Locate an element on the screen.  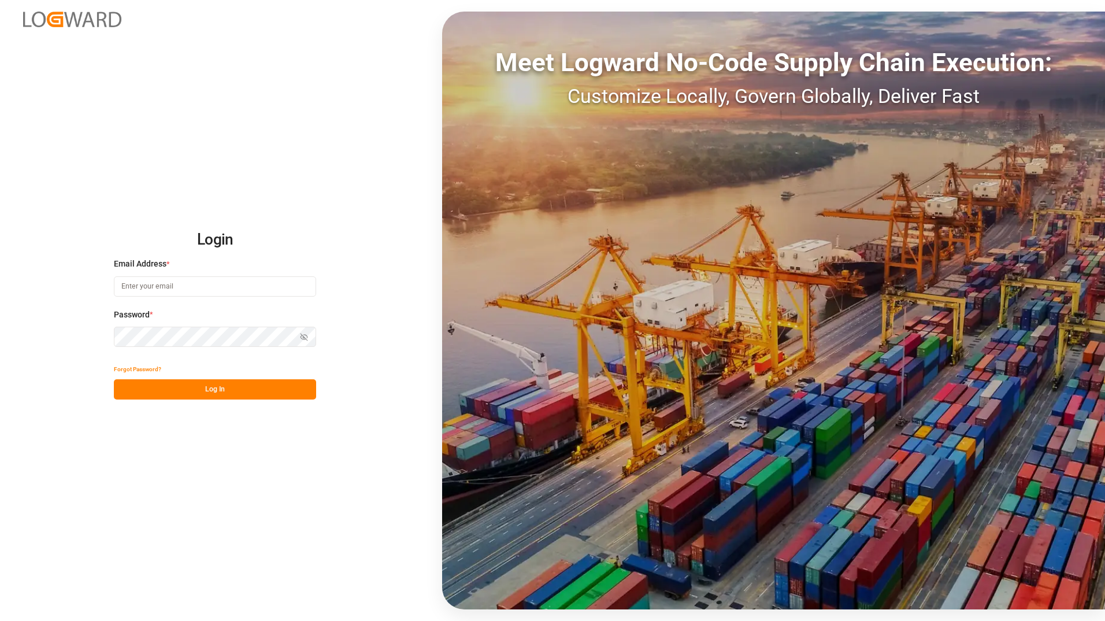
div: Customize Locally, Govern Globally, Deliver Fast is located at coordinates (773, 96).